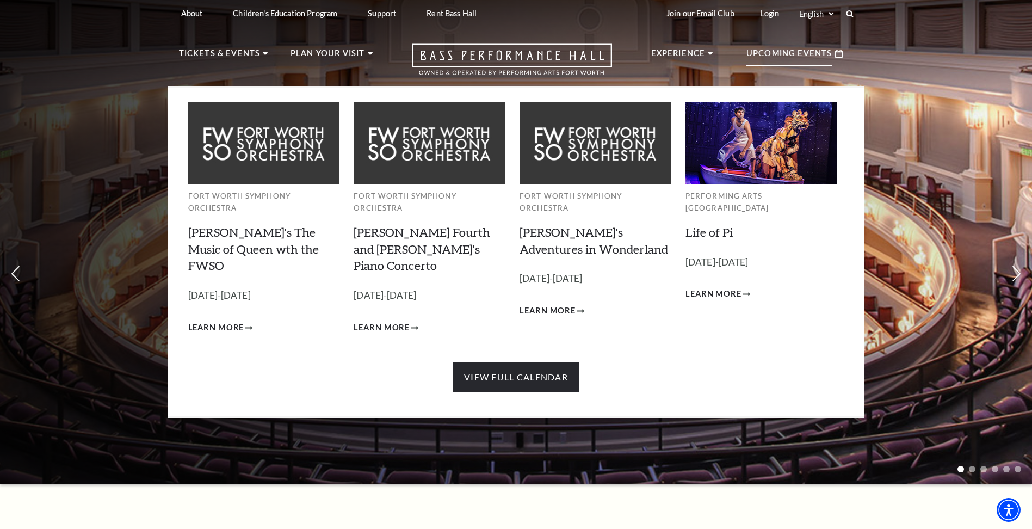 The height and width of the screenshot is (529, 1032). What do you see at coordinates (192, 13) in the screenshot?
I see `p: About` at bounding box center [192, 13].